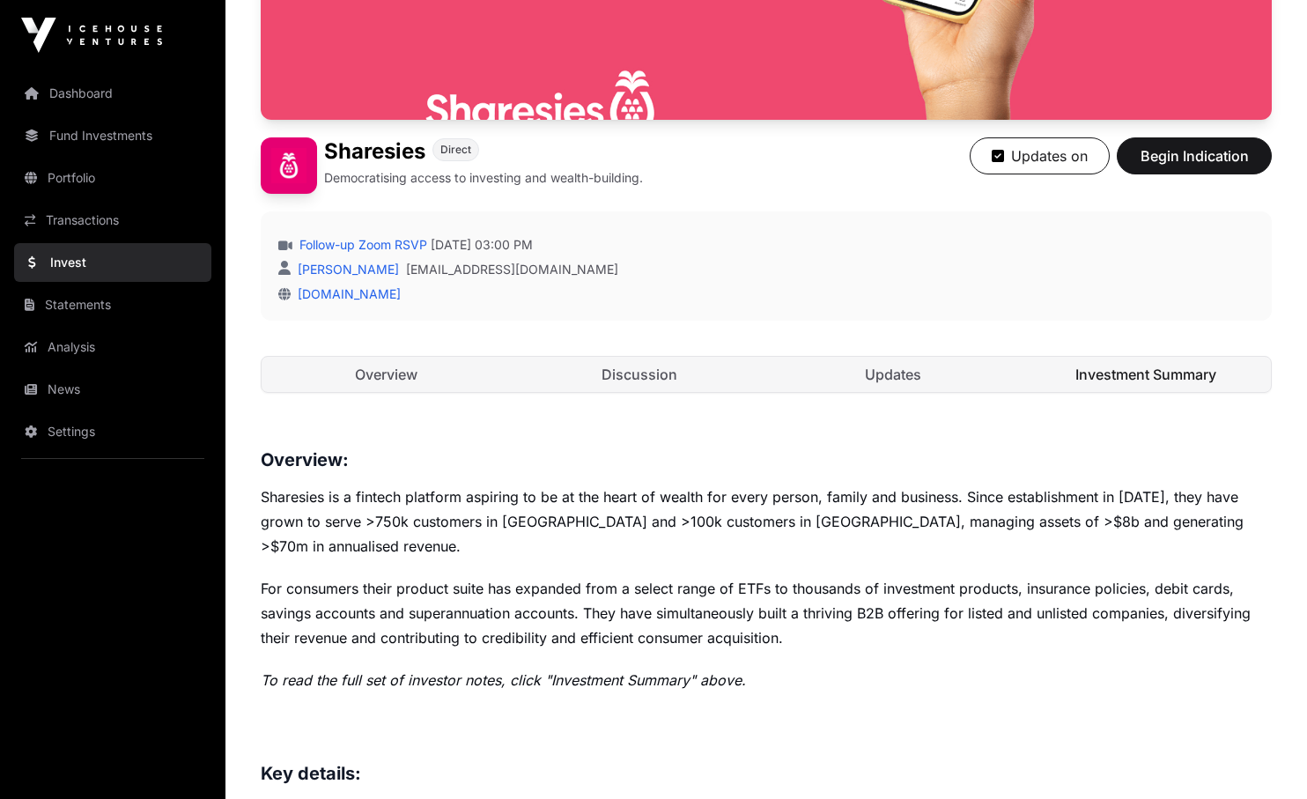 This screenshot has height=799, width=1307. Describe the element at coordinates (455, 150) in the screenshot. I see `span: Direct` at that location.